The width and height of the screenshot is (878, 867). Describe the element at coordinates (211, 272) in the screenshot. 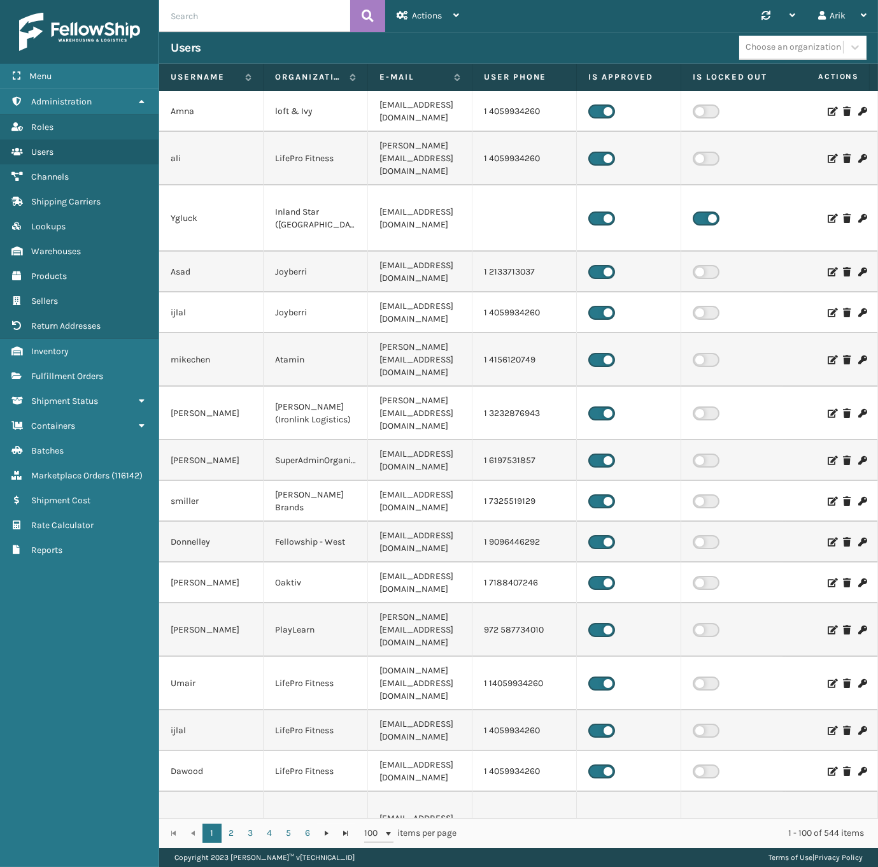

I see `td: Asad` at that location.